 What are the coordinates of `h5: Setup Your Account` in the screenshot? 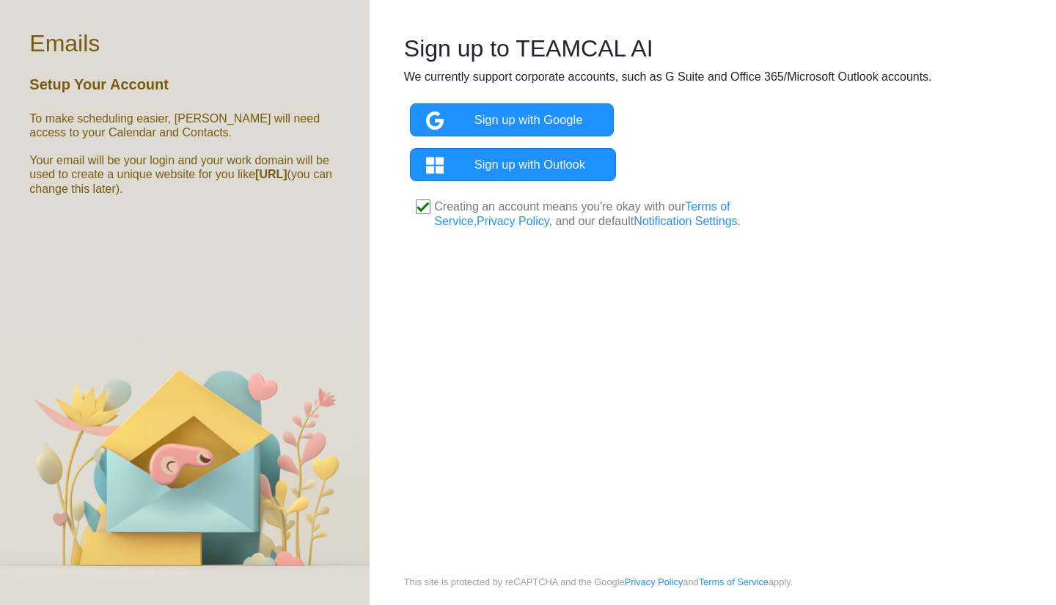 It's located at (99, 84).